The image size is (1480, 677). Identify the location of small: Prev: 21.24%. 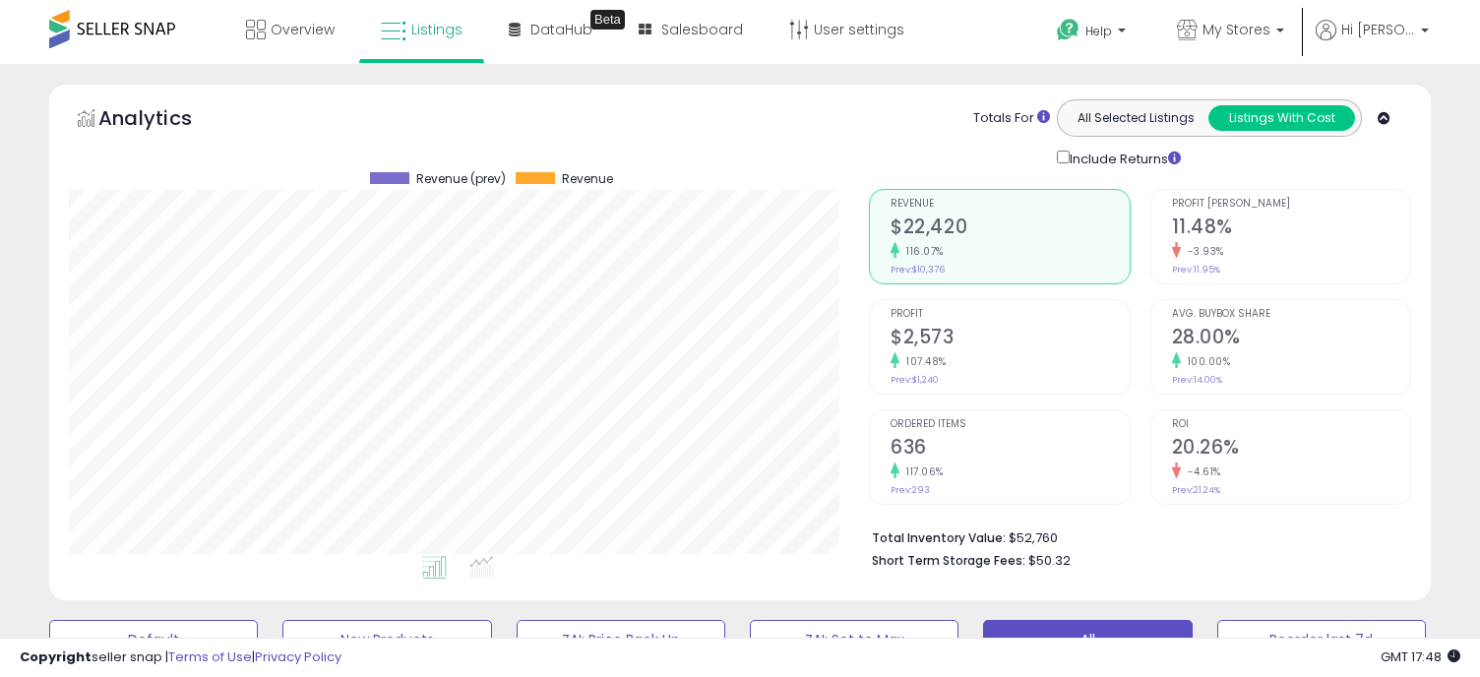
(1196, 490).